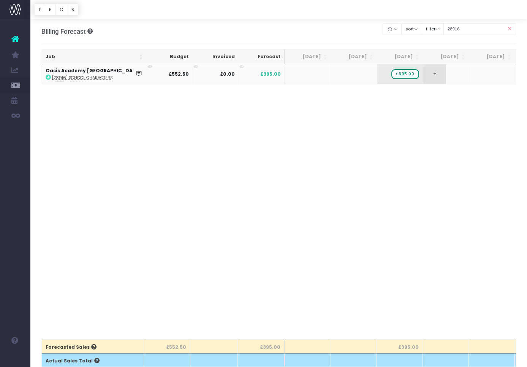 The width and height of the screenshot is (527, 367). What do you see at coordinates (227, 74) in the screenshot?
I see `strong: £0.00` at bounding box center [227, 74].